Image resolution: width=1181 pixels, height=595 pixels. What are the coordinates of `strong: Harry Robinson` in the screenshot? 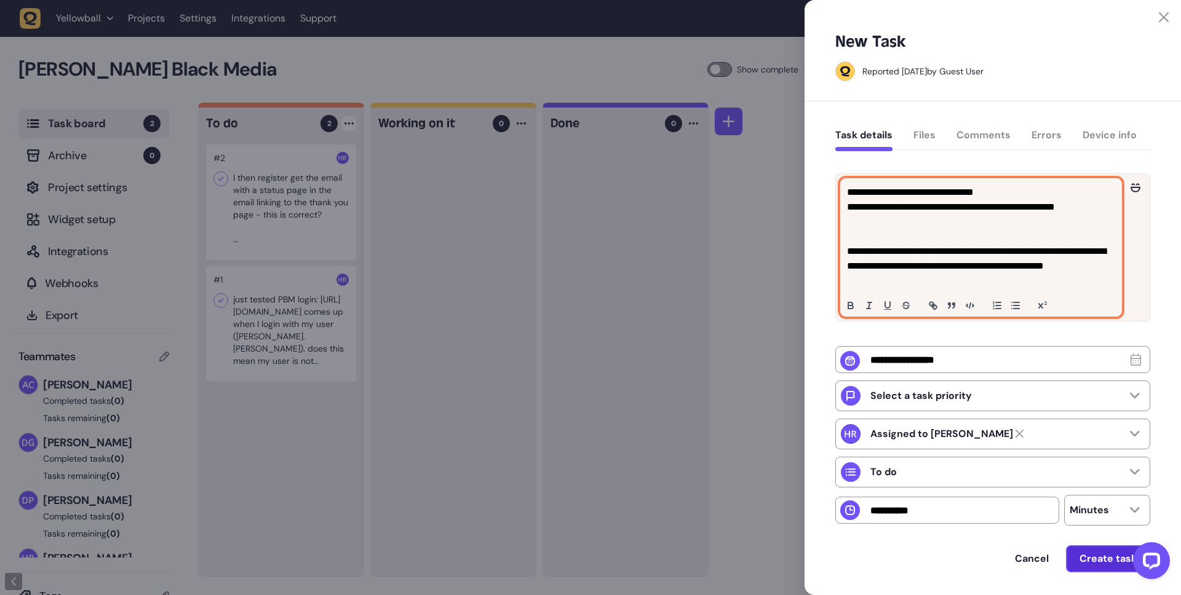 It's located at (942, 434).